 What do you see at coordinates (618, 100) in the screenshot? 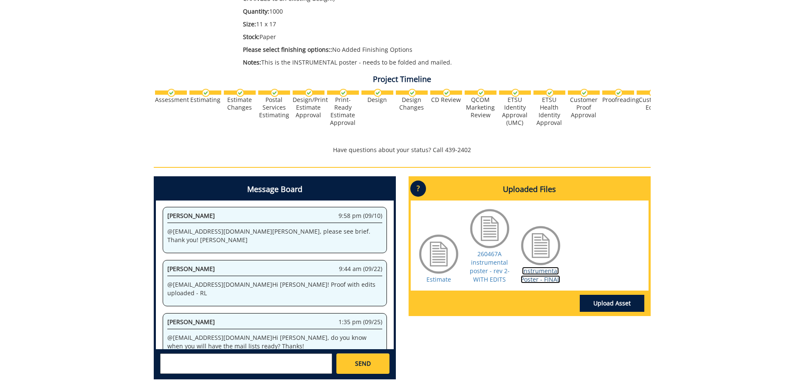
I see `div: Proofreading` at bounding box center [618, 100].